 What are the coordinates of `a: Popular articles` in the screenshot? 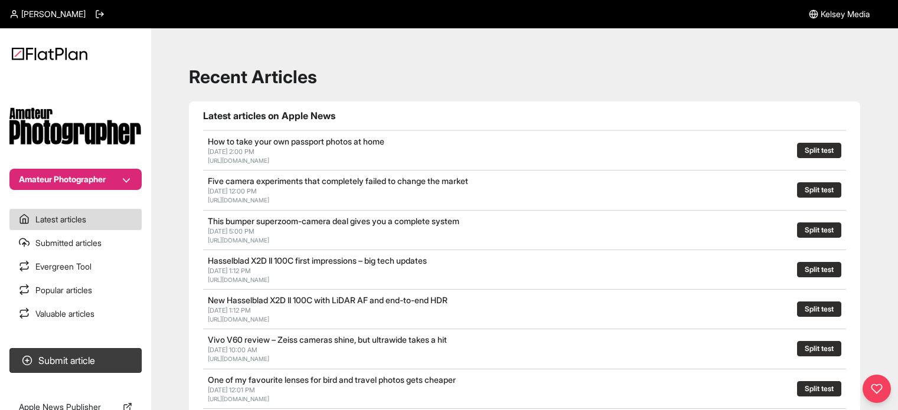 It's located at (76, 290).